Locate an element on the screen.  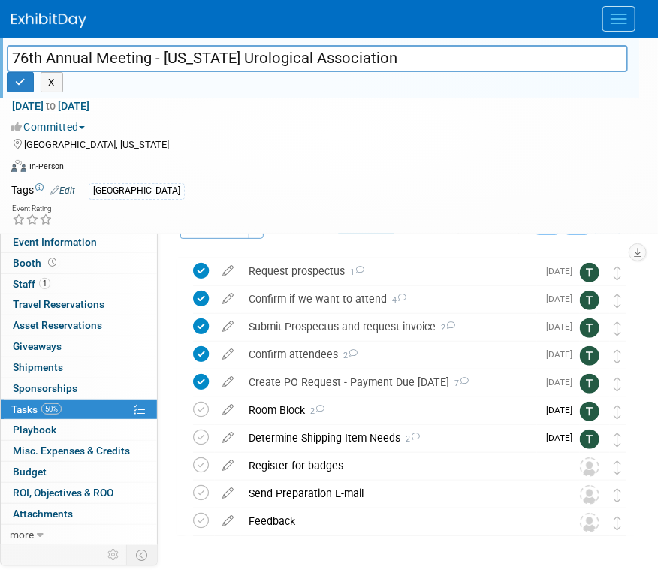
a: Event Information is located at coordinates (79, 242).